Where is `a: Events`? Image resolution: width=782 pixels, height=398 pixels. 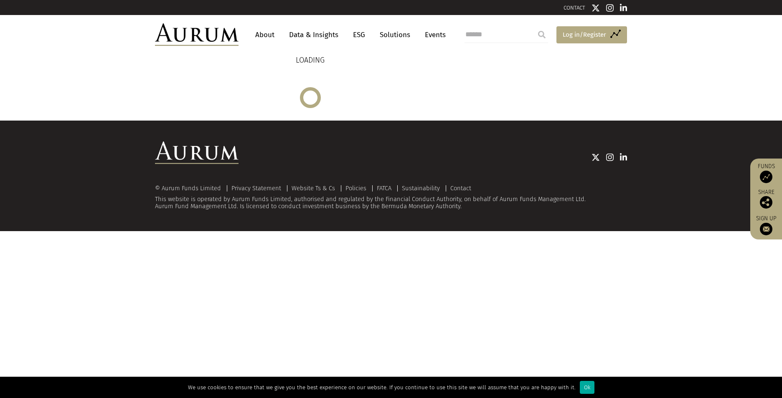 a: Events is located at coordinates (433, 35).